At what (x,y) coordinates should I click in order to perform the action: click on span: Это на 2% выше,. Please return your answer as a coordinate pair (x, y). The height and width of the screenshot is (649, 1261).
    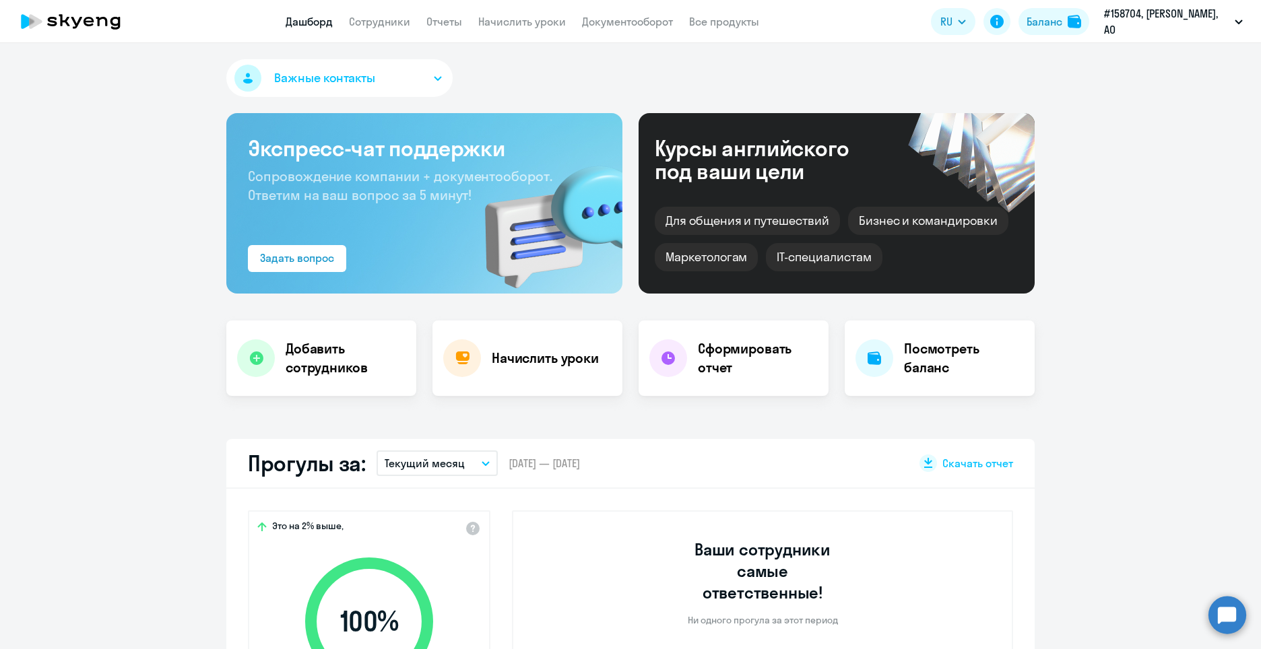
    Looking at the image, I should click on (308, 528).